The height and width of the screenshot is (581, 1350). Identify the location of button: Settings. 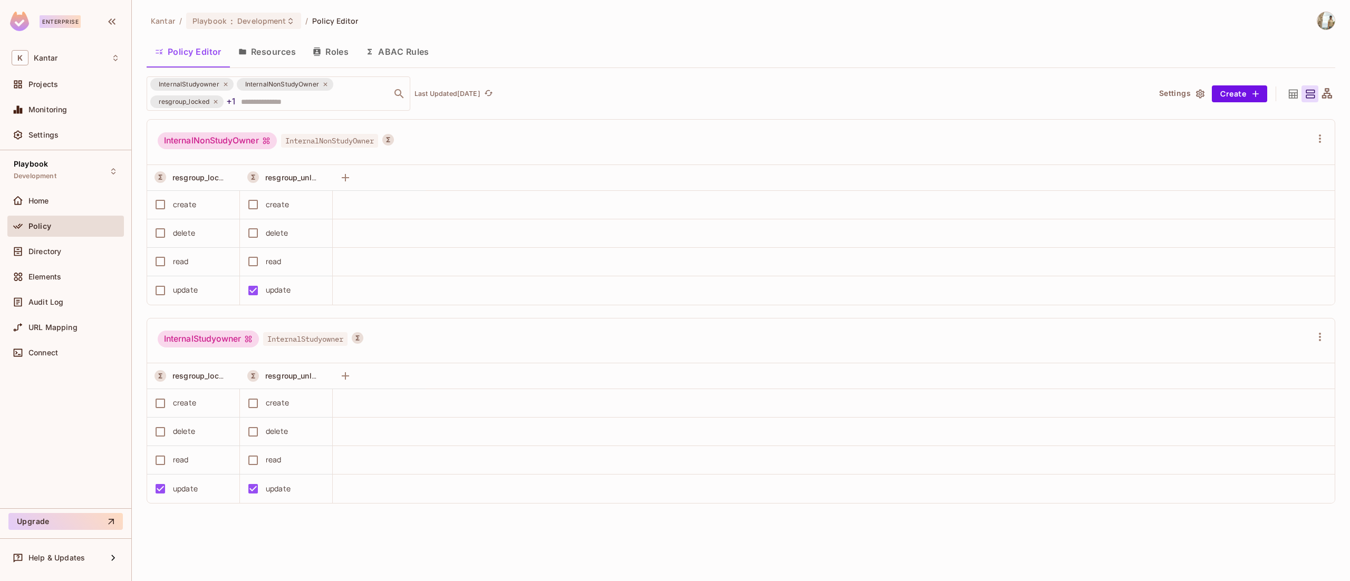
(1181, 94).